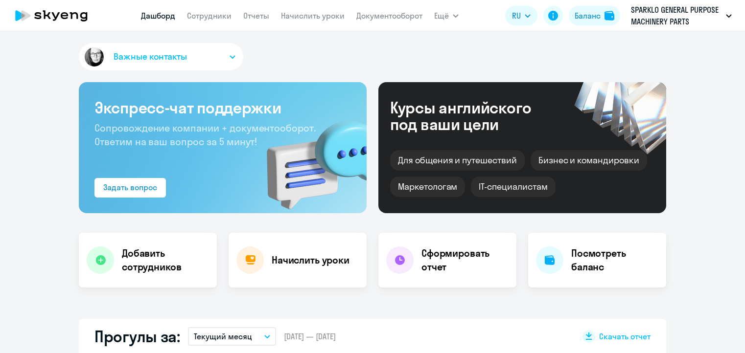 The width and height of the screenshot is (745, 353). Describe the element at coordinates (676, 16) in the screenshot. I see `p: SPARKLO GENERAL PURPOSE MACHINERY PARTS MANUFACTURING LLC, Постоплата` at that location.